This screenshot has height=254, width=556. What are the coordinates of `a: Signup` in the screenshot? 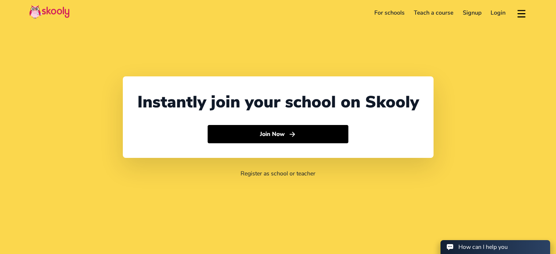 It's located at (472, 13).